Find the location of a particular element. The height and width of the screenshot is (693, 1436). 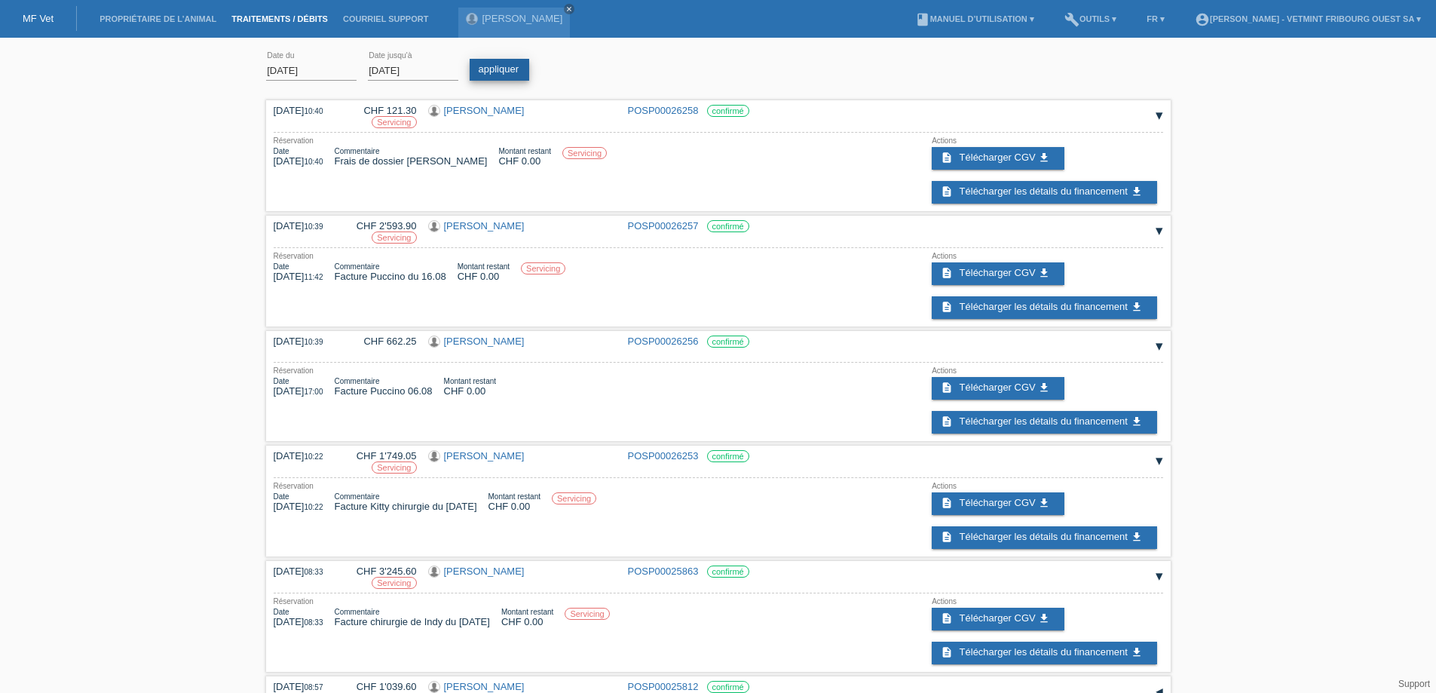

span: 10:40 is located at coordinates (313, 111).